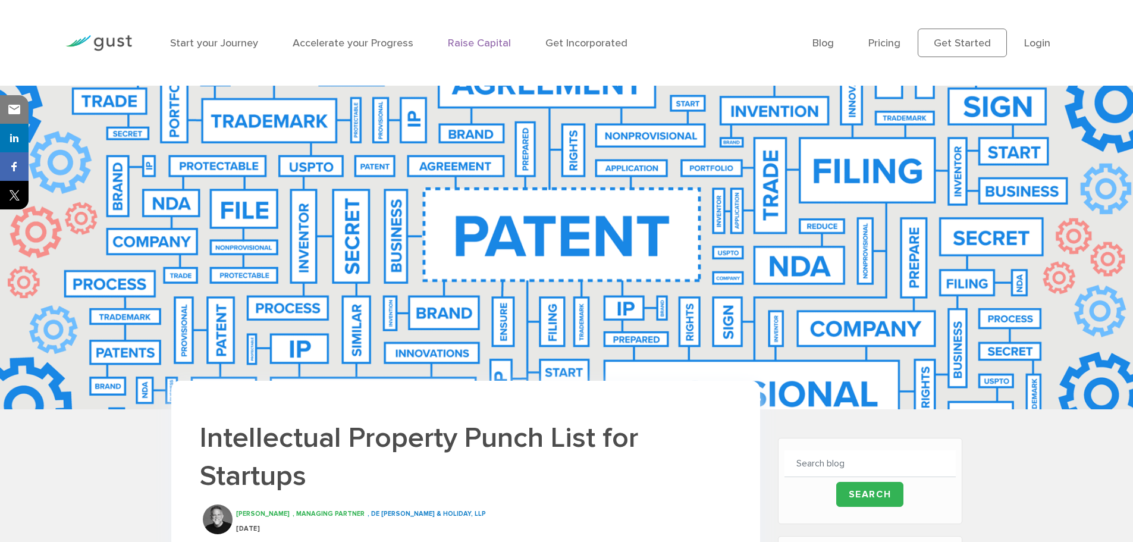 This screenshot has height=542, width=1133. I want to click on a: Get Started, so click(962, 43).